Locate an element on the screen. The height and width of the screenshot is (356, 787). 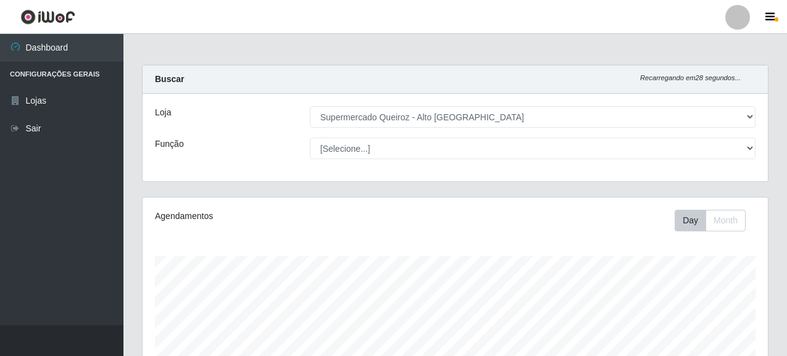
img: CoreUI Logo is located at coordinates (48, 17).